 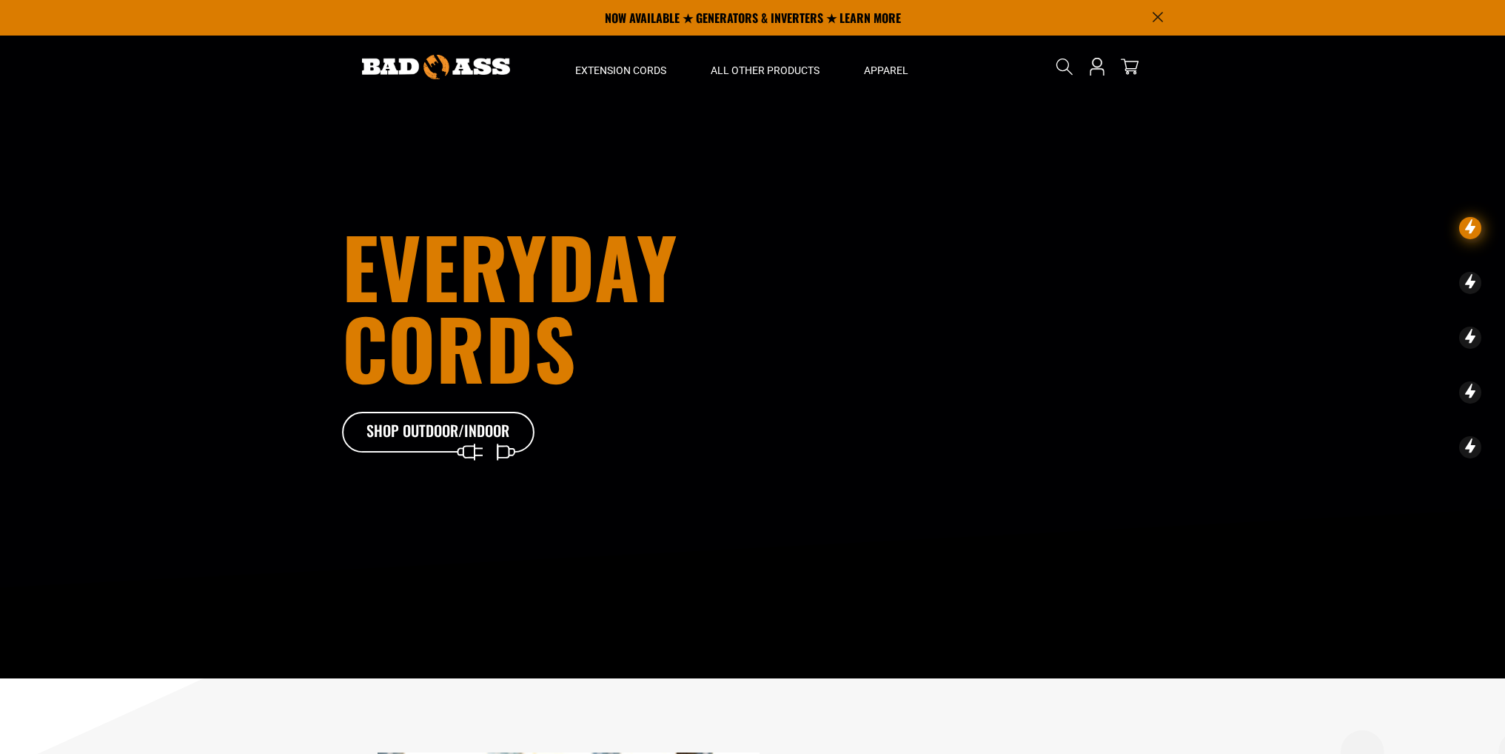 What do you see at coordinates (765, 70) in the screenshot?
I see `span: All Other Products` at bounding box center [765, 70].